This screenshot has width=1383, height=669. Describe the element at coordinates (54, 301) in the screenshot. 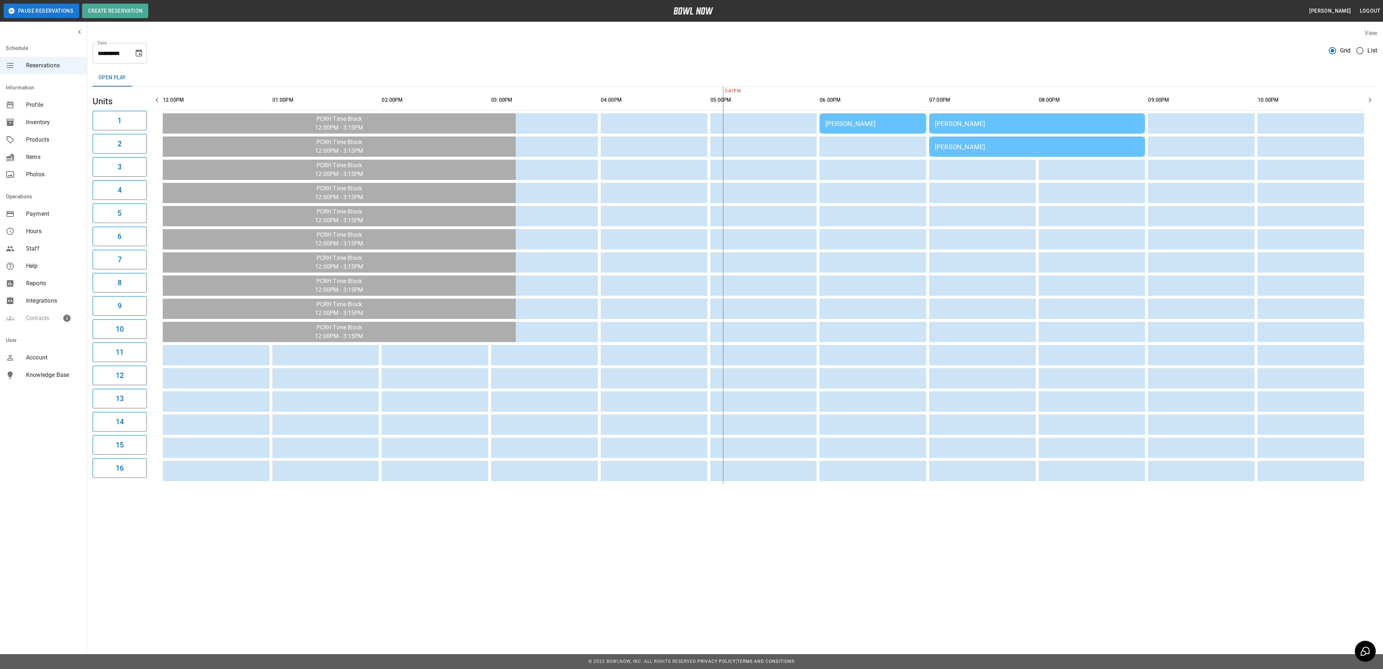

I see `span: Integrations` at that location.